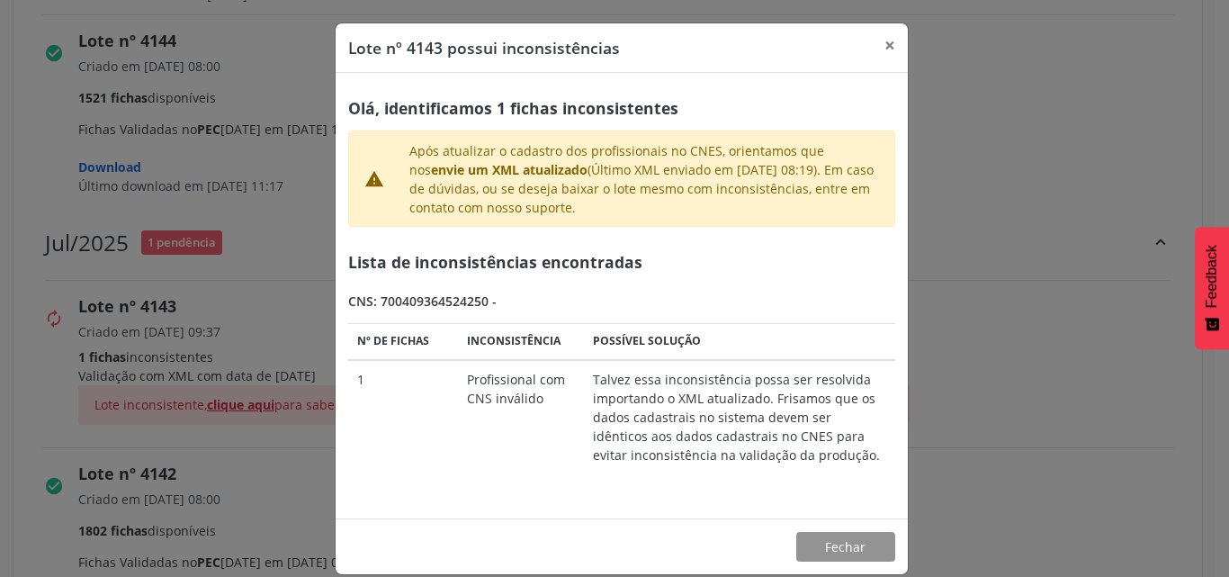 The image size is (1229, 577). Describe the element at coordinates (739, 416) in the screenshot. I see `td: Talvez essa inconsistência possa ser resolvida importando o XML atualizado. Frisamos que os dados...` at that location.